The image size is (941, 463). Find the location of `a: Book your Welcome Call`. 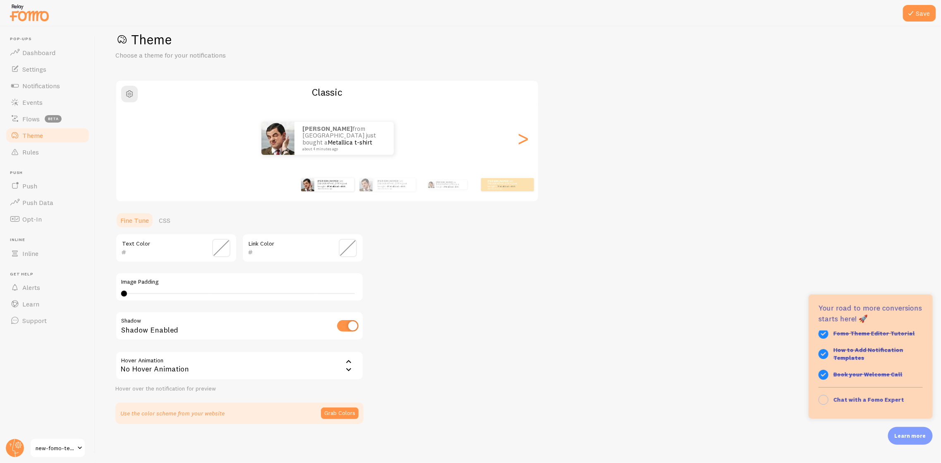

a: Book your Welcome Call is located at coordinates (871, 374).